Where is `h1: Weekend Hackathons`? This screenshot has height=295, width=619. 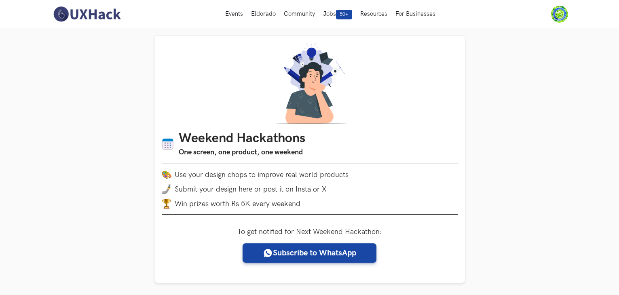 h1: Weekend Hackathons is located at coordinates (242, 139).